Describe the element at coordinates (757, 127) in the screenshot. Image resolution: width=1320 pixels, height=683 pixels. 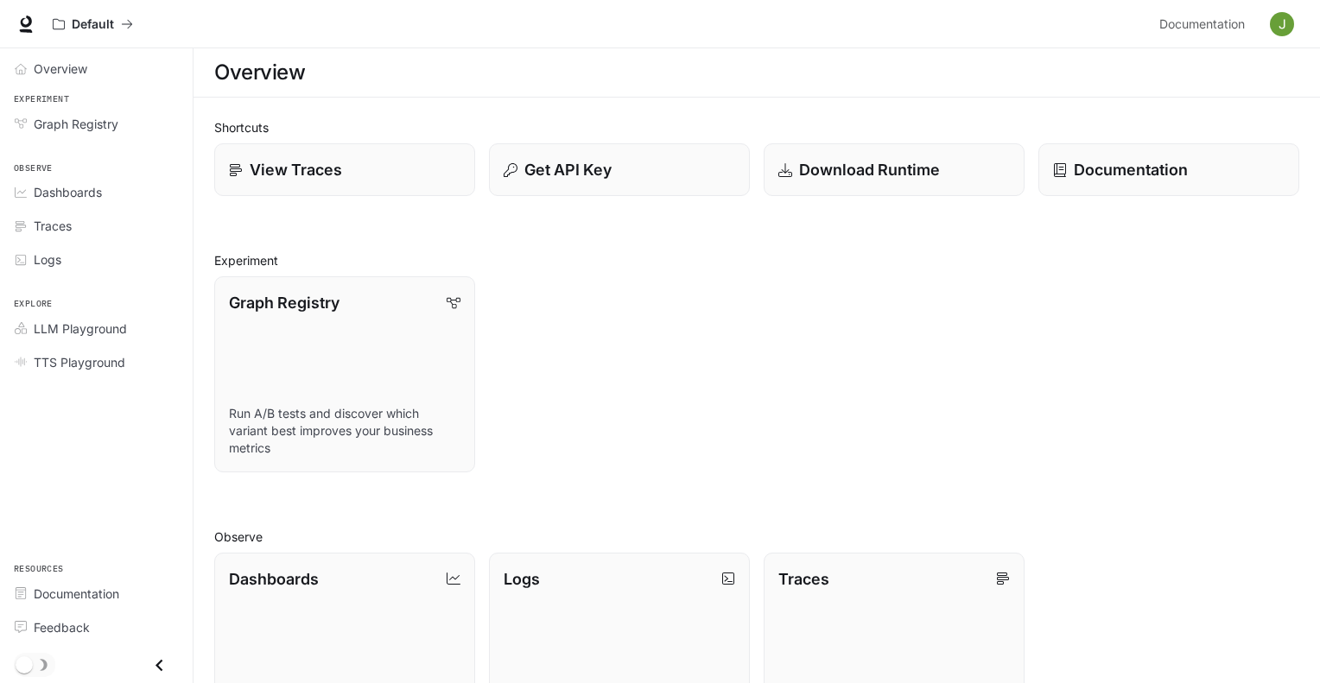
I see `h2: Shortcuts` at that location.